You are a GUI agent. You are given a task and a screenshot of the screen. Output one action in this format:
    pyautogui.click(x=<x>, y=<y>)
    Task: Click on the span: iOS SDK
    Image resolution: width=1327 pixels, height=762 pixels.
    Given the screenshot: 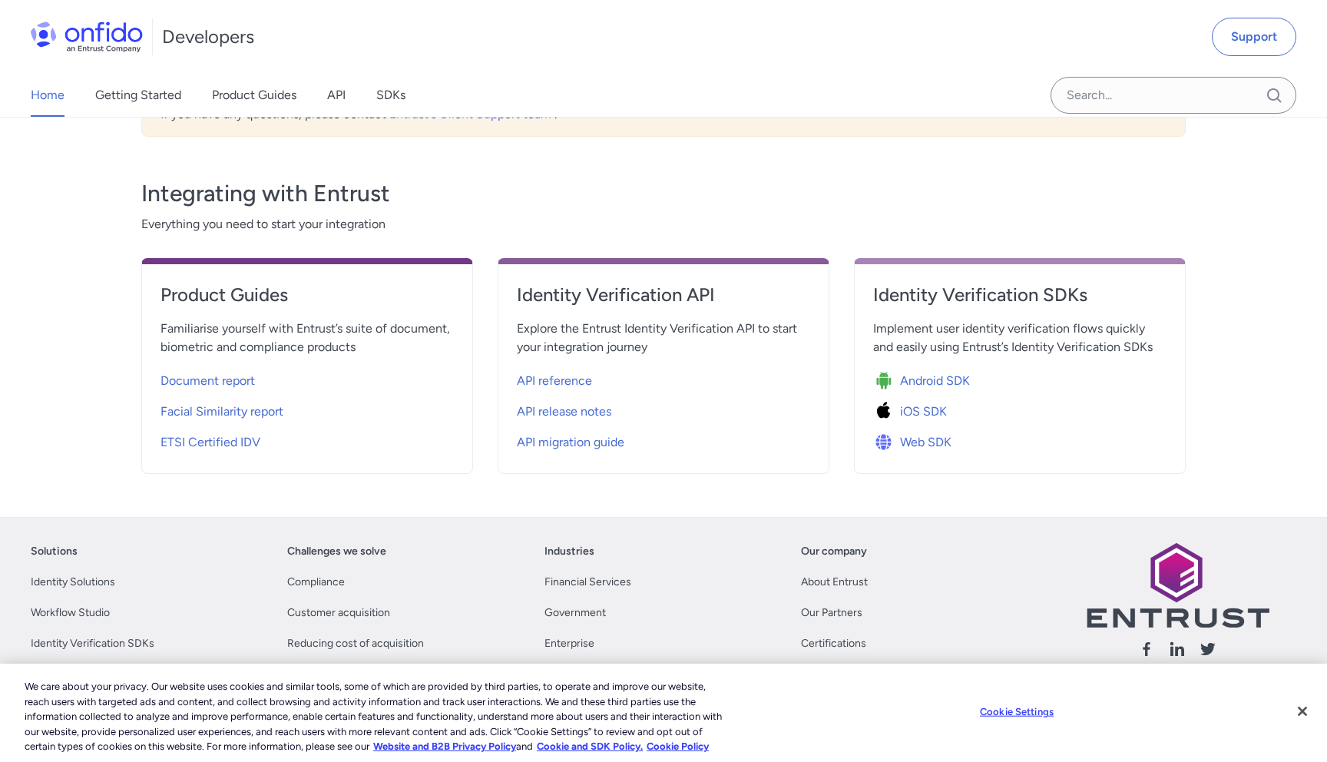 What is the action you would take?
    pyautogui.click(x=923, y=412)
    